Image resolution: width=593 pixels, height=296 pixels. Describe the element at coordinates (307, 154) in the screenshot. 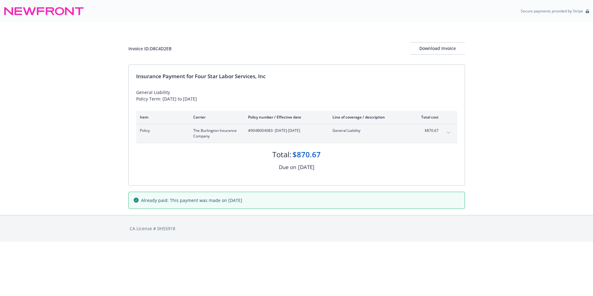

I see `div: $870.67` at that location.